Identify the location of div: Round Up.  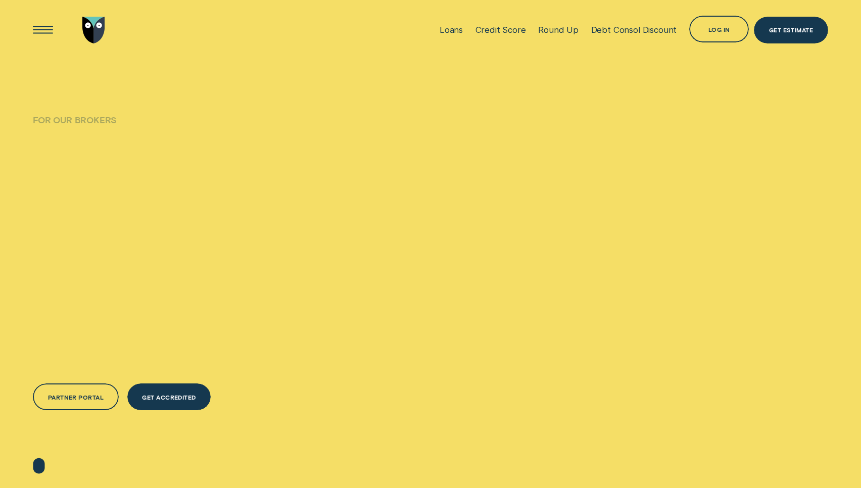
(558, 30).